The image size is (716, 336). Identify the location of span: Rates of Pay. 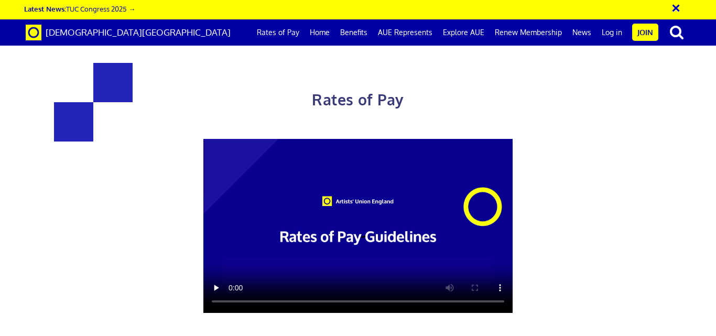
(357, 100).